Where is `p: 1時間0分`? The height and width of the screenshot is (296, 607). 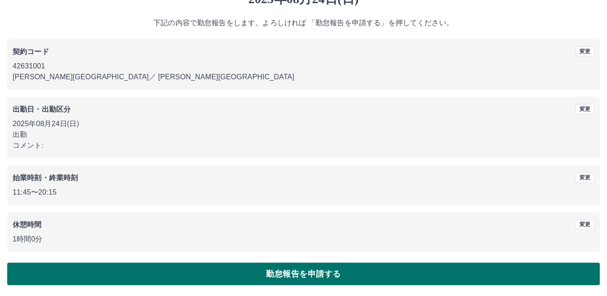 p: 1時間0分 is located at coordinates (303, 239).